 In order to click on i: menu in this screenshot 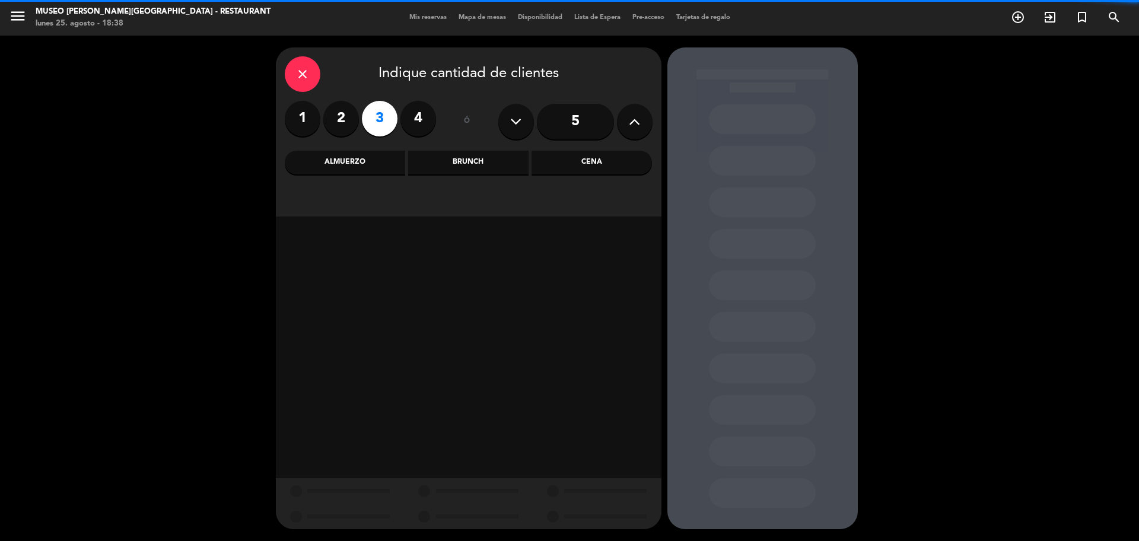, I will do `click(18, 16)`.